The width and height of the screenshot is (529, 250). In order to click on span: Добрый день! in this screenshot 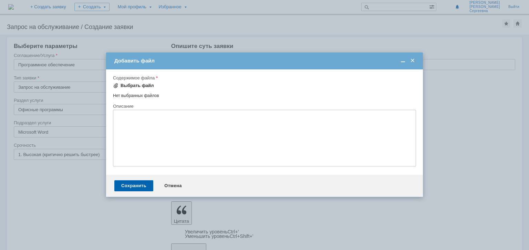, I will do `click(18, 6)`.